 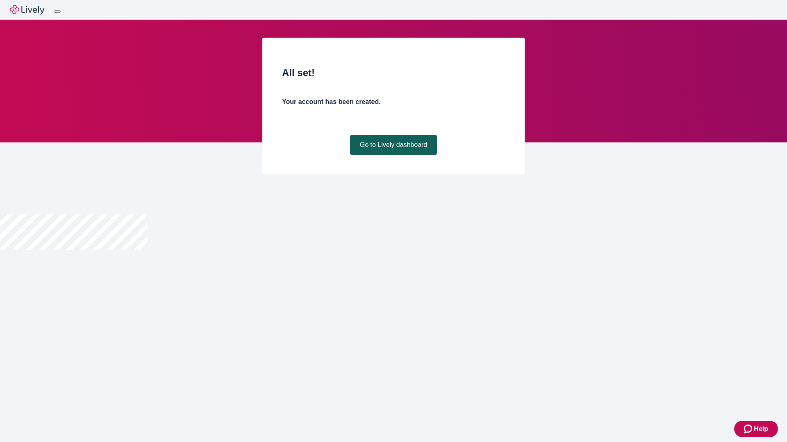 What do you see at coordinates (760, 429) in the screenshot?
I see `span: Help` at bounding box center [760, 429].